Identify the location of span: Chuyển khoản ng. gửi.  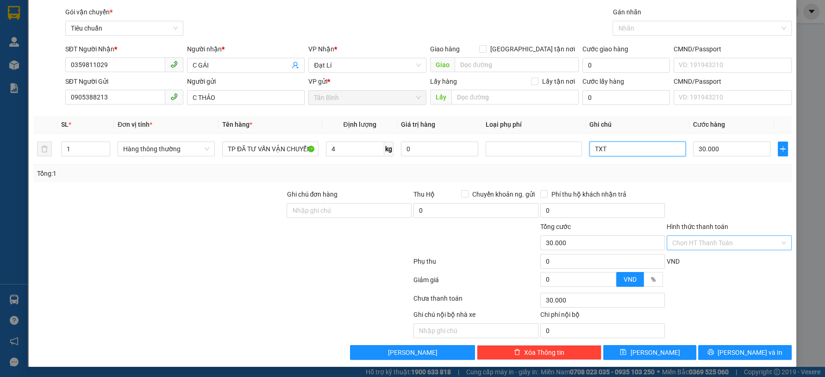
(503, 194).